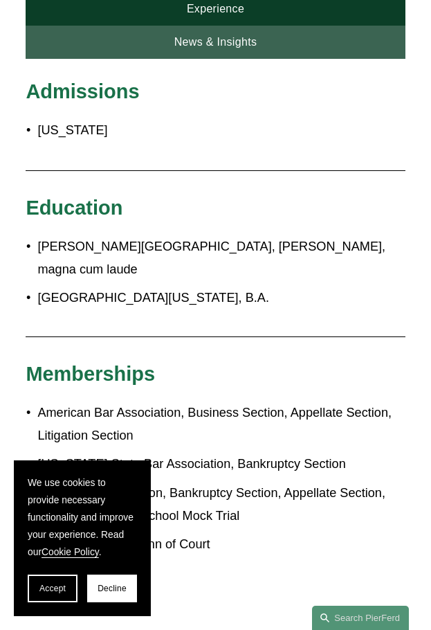  What do you see at coordinates (53, 588) in the screenshot?
I see `span: Accept` at bounding box center [53, 588].